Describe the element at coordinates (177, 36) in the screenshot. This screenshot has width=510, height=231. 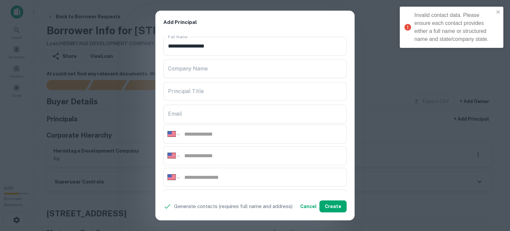
I see `label: Full Name` at that location.